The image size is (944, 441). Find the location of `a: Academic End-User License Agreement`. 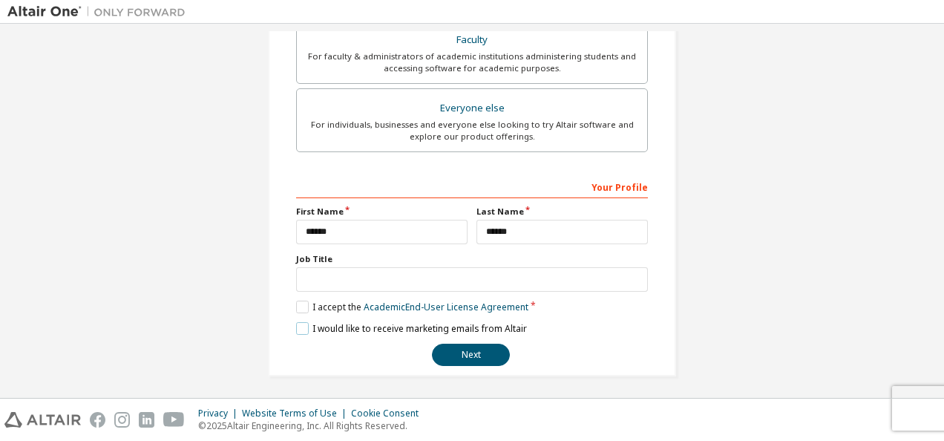

a: Academic End-User License Agreement is located at coordinates (446, 307).